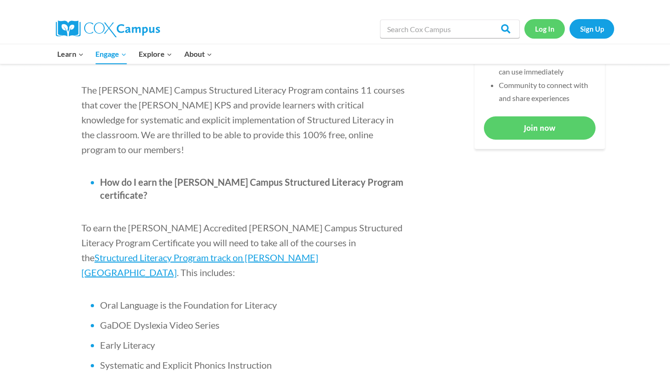 Image resolution: width=670 pixels, height=378 pixels. Describe the element at coordinates (547, 92) in the screenshot. I see `li: Community to connect with and share experiences` at that location.